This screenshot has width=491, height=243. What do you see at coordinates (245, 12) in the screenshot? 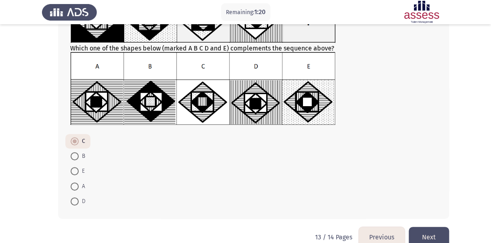
I see `p: Remaining:` at bounding box center [245, 12].